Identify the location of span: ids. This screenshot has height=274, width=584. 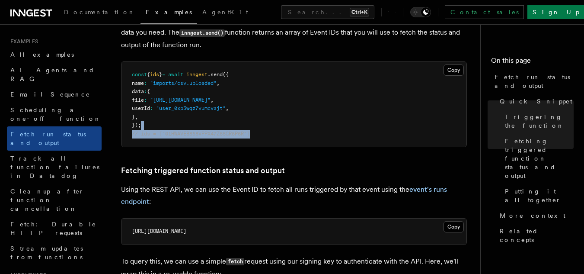
(154, 74).